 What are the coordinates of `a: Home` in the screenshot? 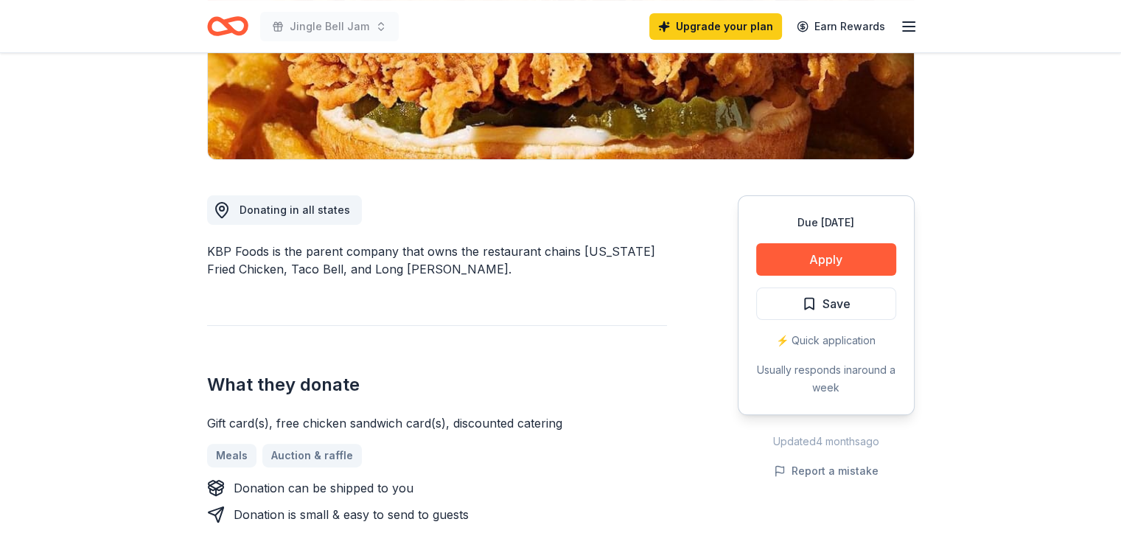 It's located at (228, 26).